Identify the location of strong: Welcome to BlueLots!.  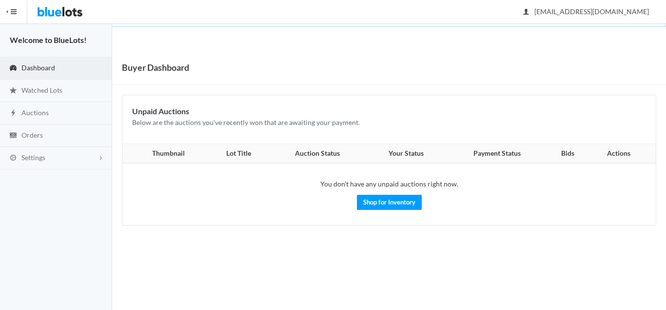
(48, 40).